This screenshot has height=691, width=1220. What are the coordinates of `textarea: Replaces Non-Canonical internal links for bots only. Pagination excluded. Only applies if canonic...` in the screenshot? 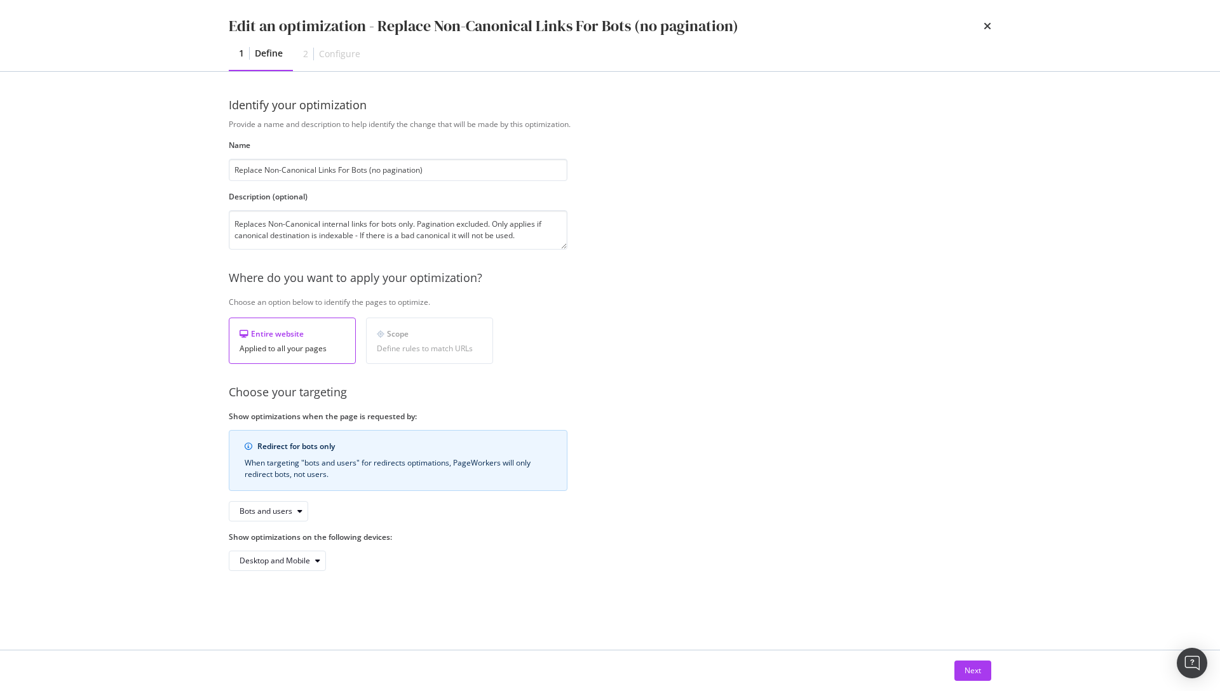 It's located at (398, 230).